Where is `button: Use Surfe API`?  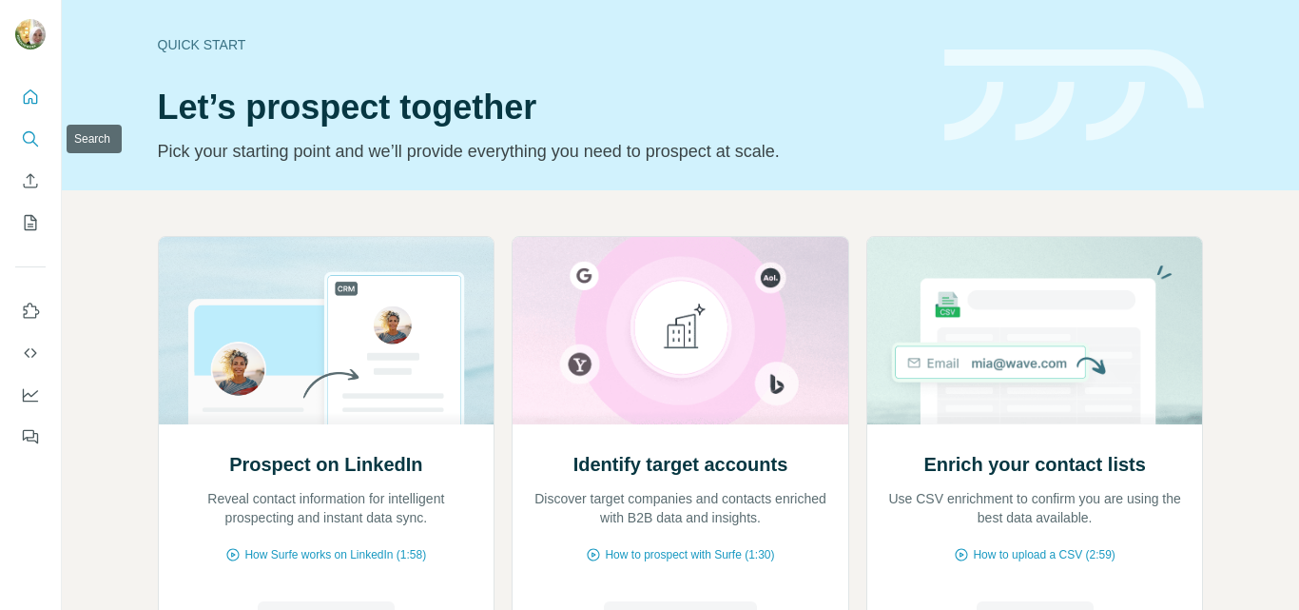 button: Use Surfe API is located at coordinates (30, 353).